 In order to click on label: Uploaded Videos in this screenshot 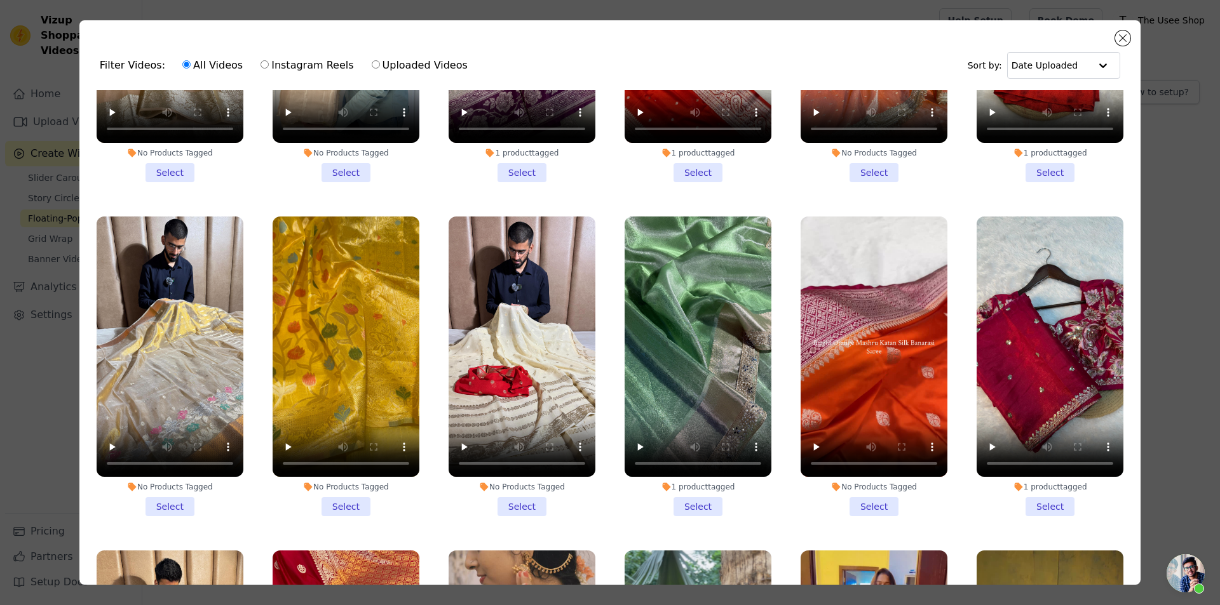, I will do `click(419, 65)`.